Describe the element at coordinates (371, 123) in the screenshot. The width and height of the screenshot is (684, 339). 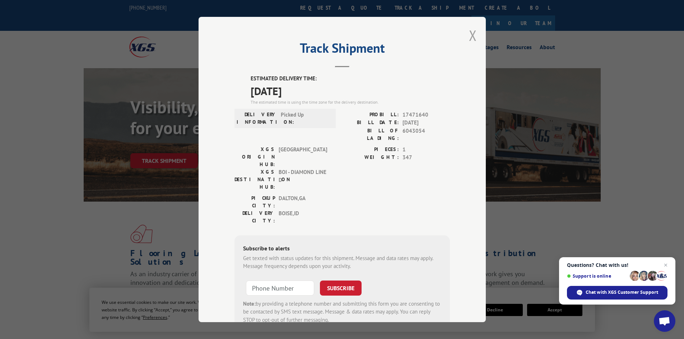
I see `label: BILL DATE:` at that location.